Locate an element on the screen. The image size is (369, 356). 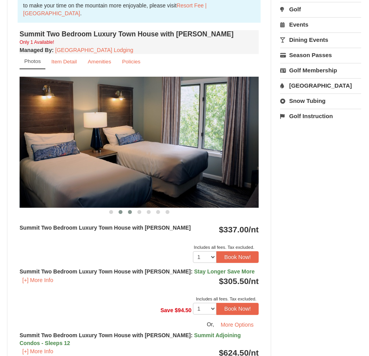
a: Amenities is located at coordinates (99, 61).